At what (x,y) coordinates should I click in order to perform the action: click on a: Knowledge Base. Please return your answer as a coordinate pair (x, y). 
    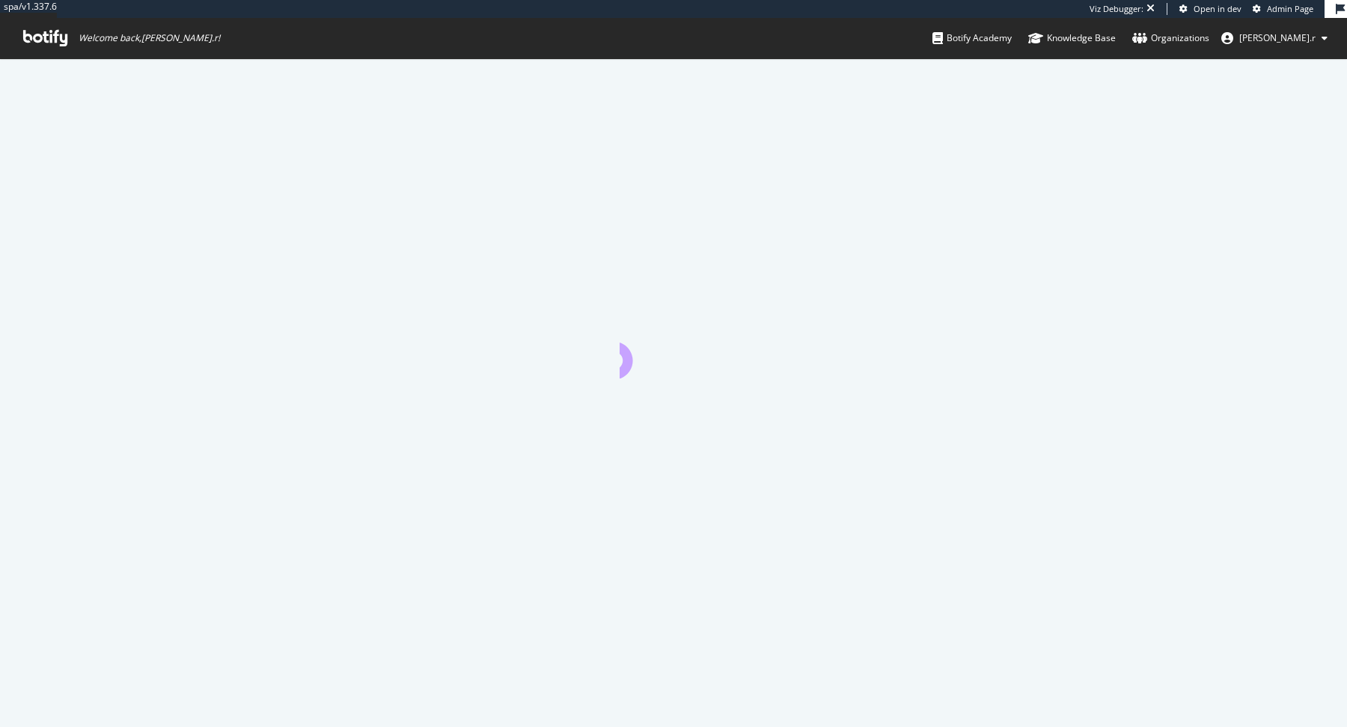
    Looking at the image, I should click on (1071, 38).